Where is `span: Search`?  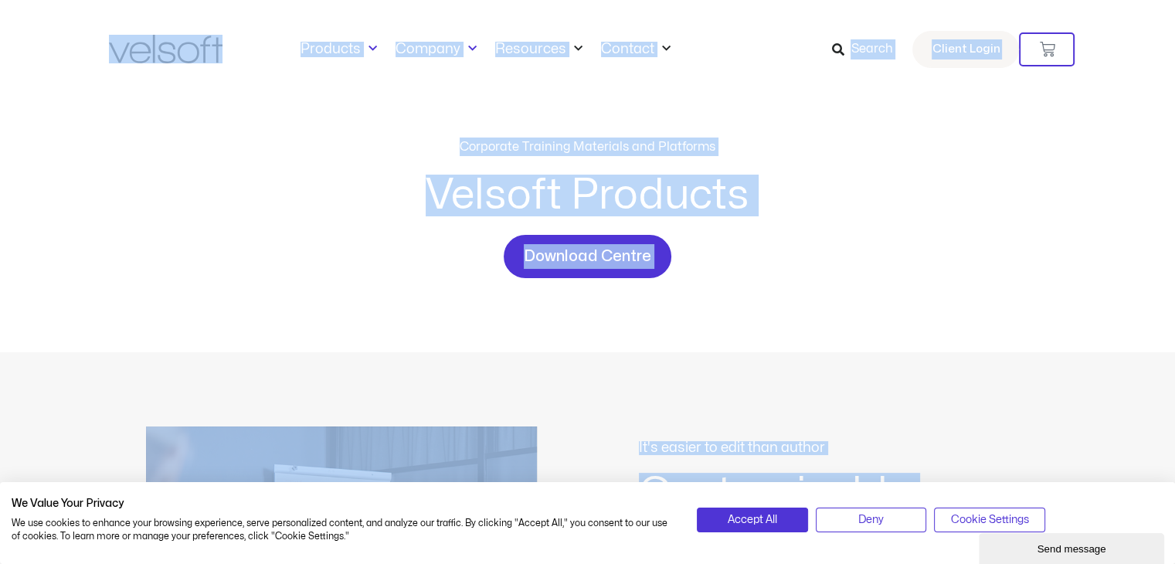
span: Search is located at coordinates (872, 49).